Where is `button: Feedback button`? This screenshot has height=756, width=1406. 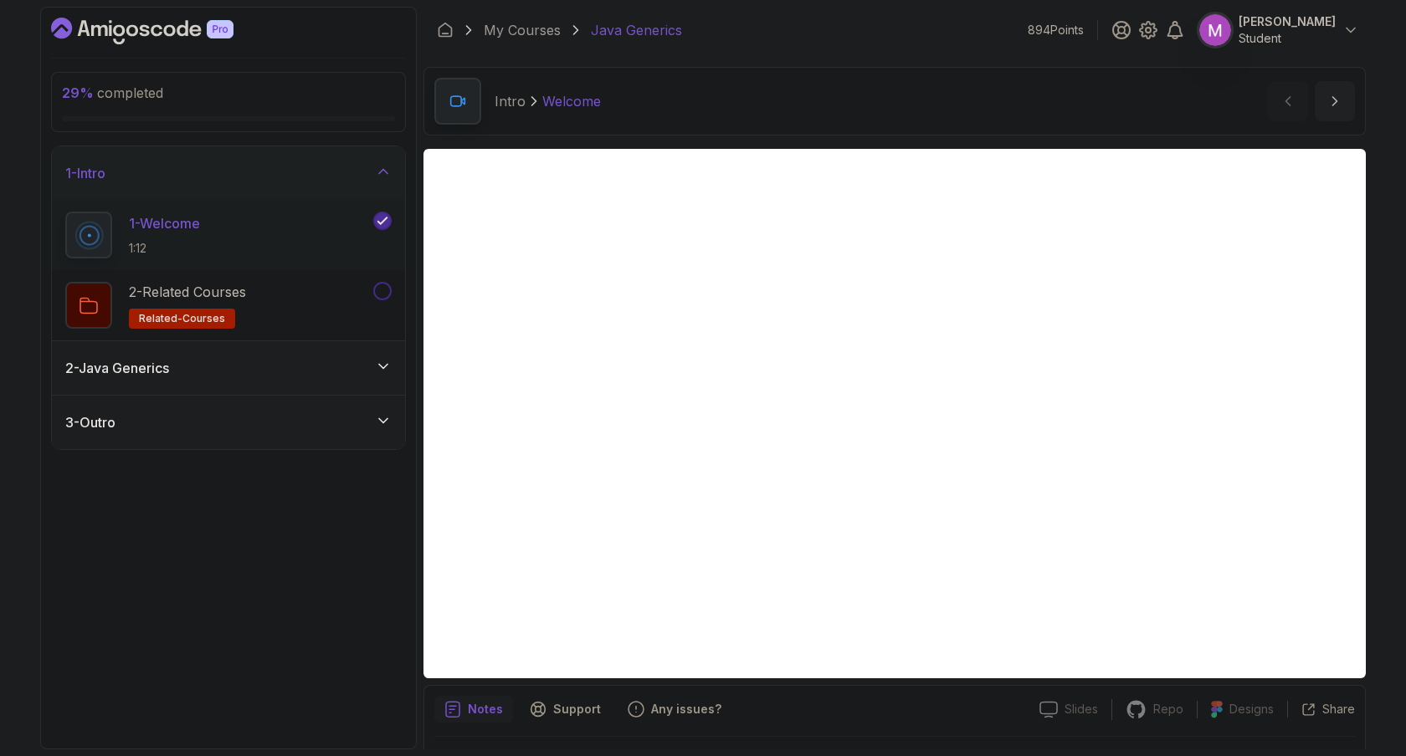
button: Feedback button is located at coordinates (674, 710).